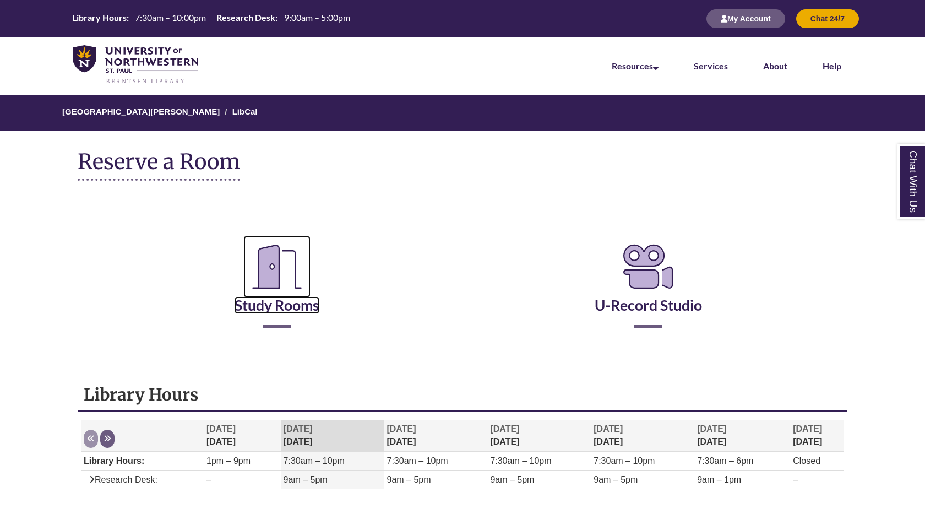 This screenshot has width=925, height=530. What do you see at coordinates (245, 111) in the screenshot?
I see `a: LibCal` at bounding box center [245, 111].